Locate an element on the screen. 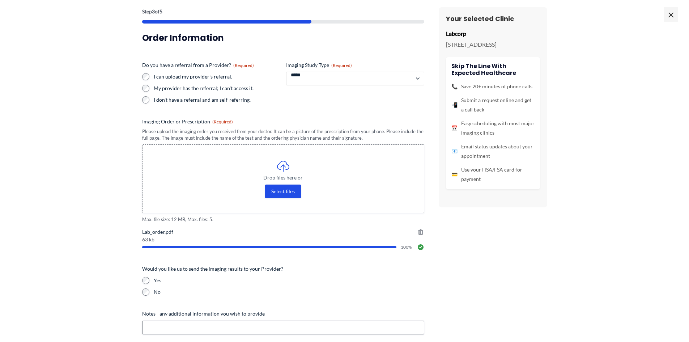  span: Drop files here or is located at coordinates (283, 178).